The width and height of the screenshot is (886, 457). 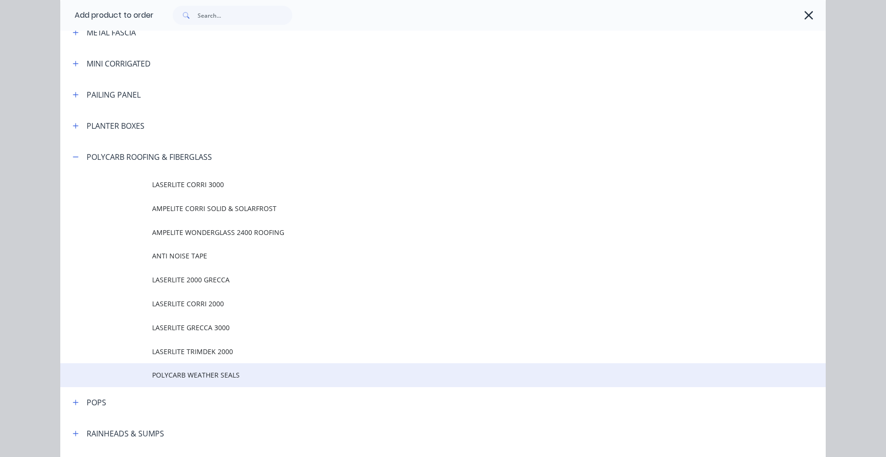 What do you see at coordinates (422, 232) in the screenshot?
I see `span: AMPELITE WONDERGLASS 2400 ROOFING` at bounding box center [422, 232].